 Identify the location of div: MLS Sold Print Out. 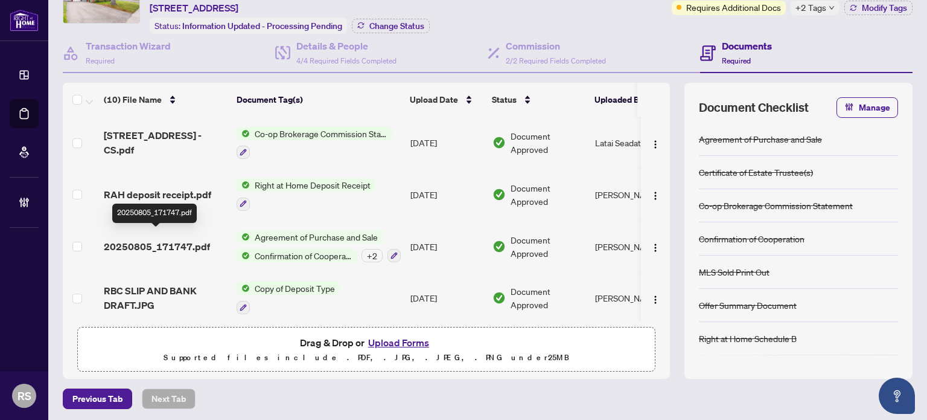
(734, 272).